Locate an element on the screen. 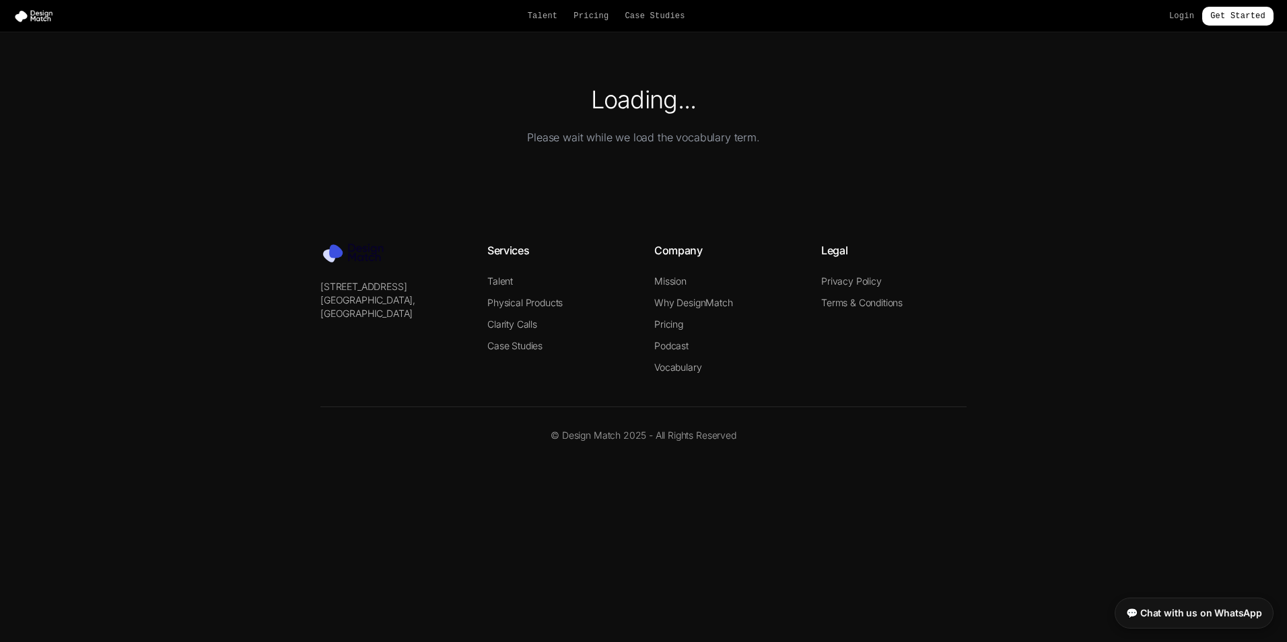 This screenshot has width=1287, height=642. a: Podcast is located at coordinates (671, 345).